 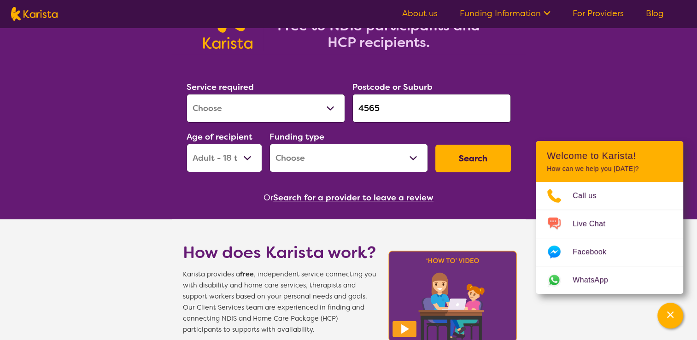 What do you see at coordinates (655, 13) in the screenshot?
I see `a: Blog` at bounding box center [655, 13].